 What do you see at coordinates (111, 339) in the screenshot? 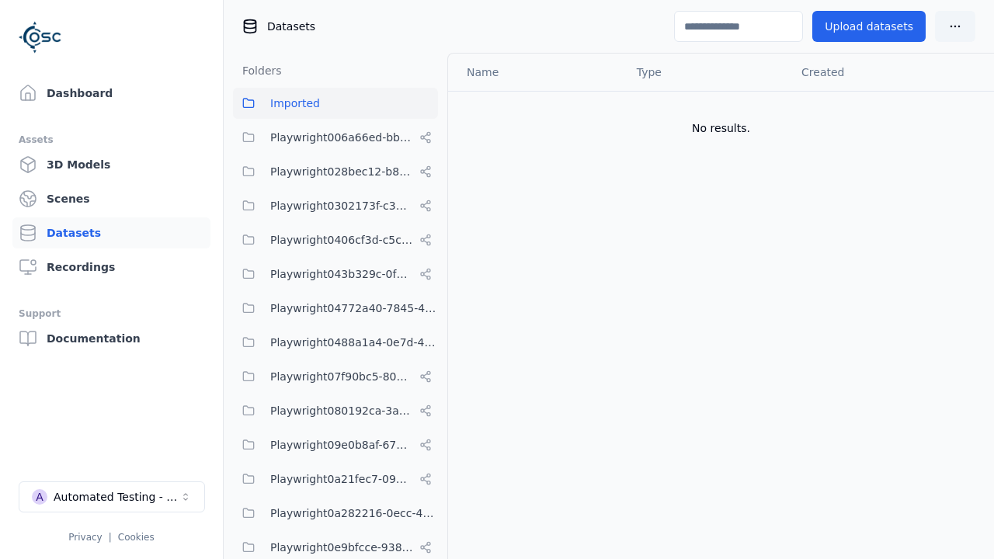
I see `a: Documentation` at bounding box center [111, 339].